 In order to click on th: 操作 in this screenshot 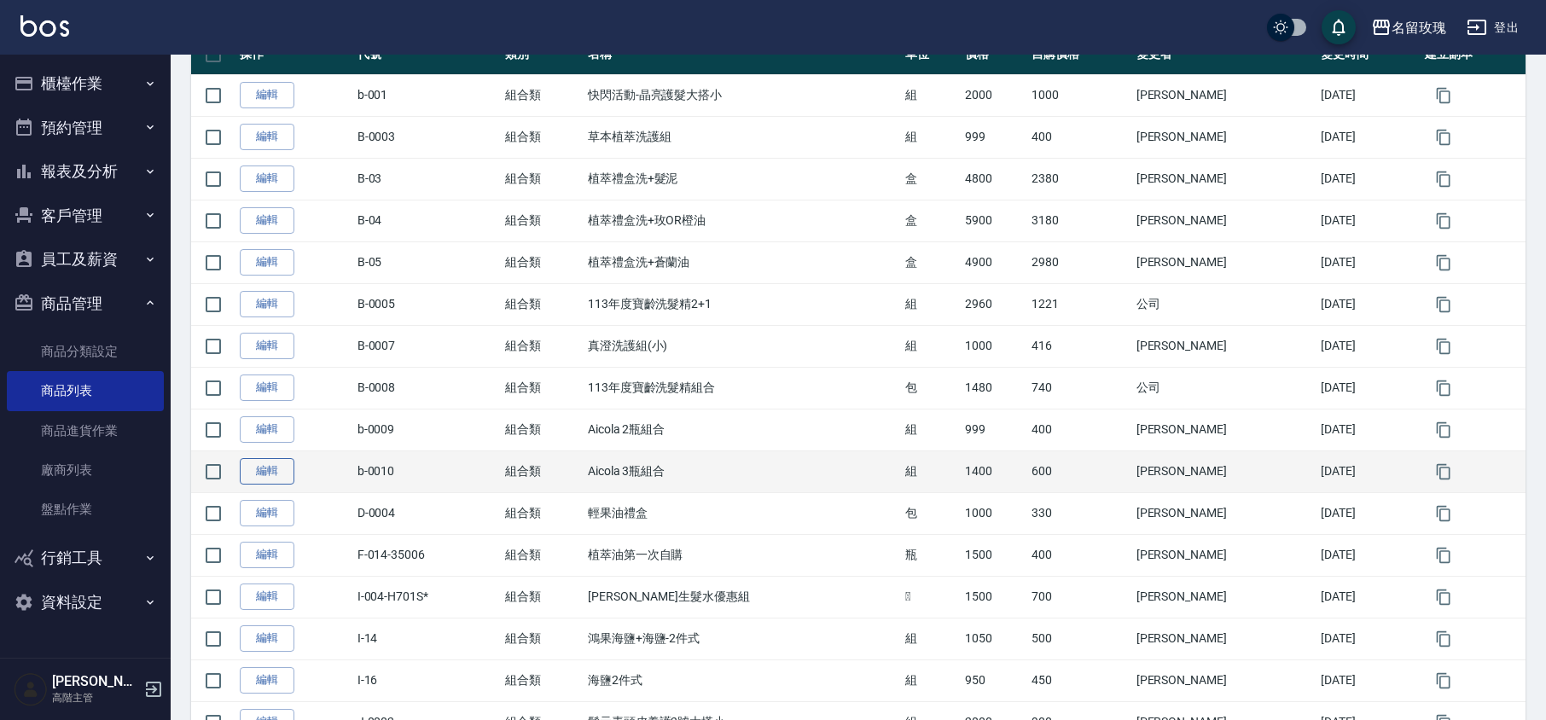, I will do `click(294, 55)`.